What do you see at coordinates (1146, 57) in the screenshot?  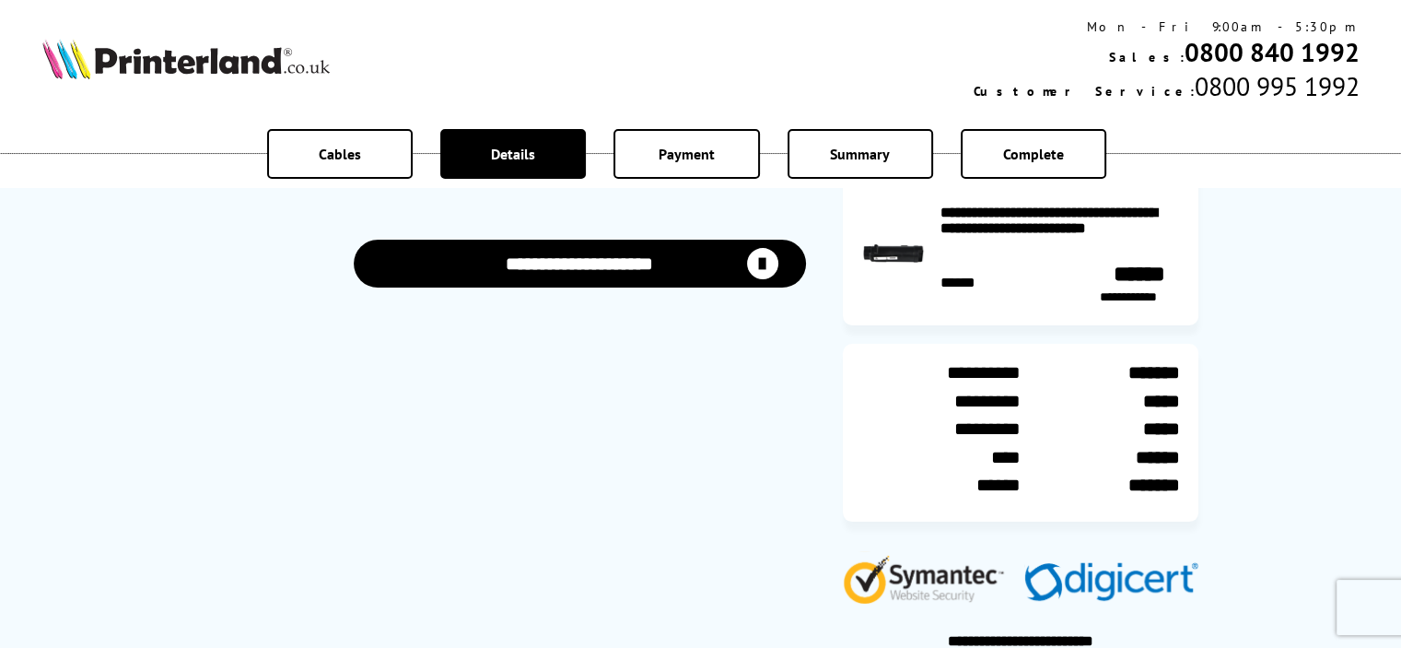 I see `span: Sales:` at bounding box center [1146, 57].